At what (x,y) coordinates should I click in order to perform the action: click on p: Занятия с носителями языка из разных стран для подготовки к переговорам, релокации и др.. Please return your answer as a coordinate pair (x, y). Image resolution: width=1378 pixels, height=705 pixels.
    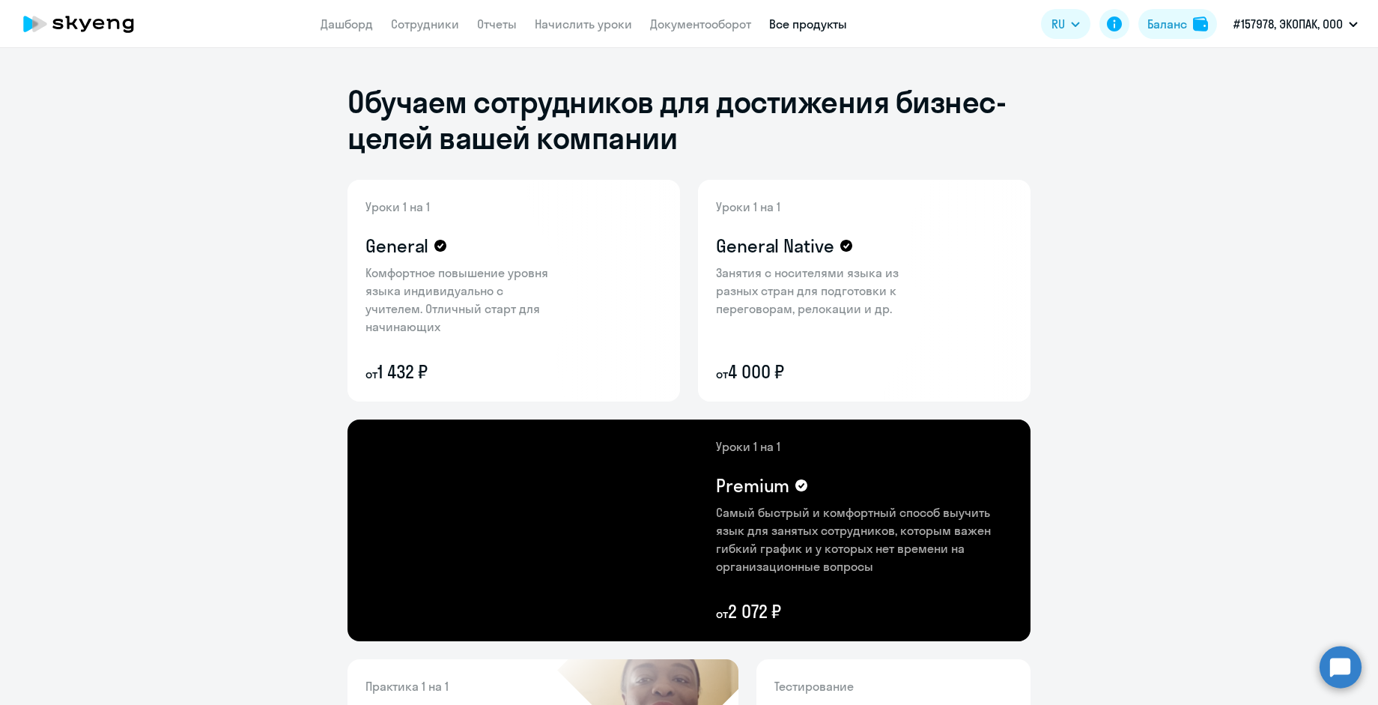
    Looking at the image, I should click on (813, 291).